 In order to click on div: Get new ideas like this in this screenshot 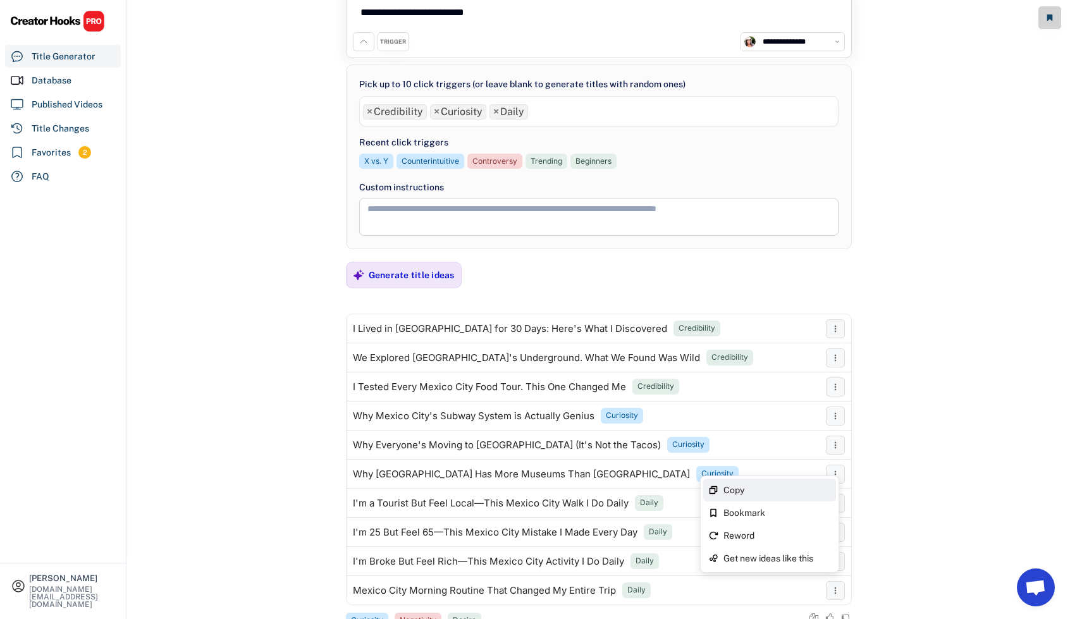, I will do `click(777, 558)`.